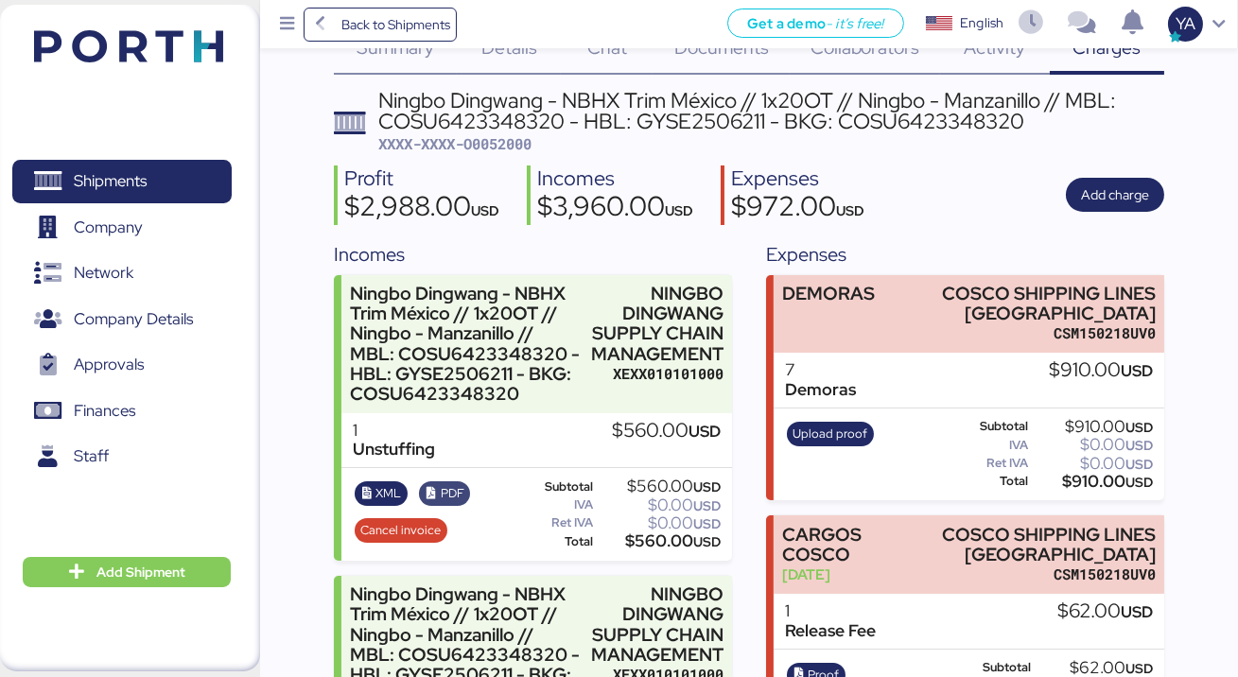 The width and height of the screenshot is (1238, 677). Describe the element at coordinates (122, 182) in the screenshot. I see `a: Shipments` at that location.